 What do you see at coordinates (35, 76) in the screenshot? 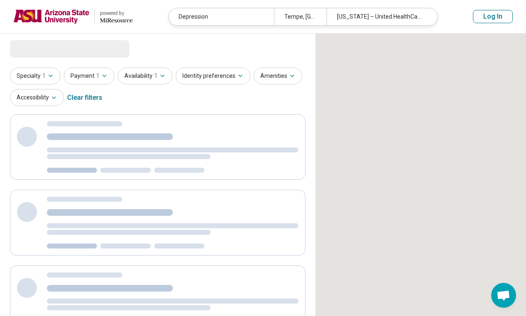
I see `button: Specialty1` at bounding box center [35, 76].